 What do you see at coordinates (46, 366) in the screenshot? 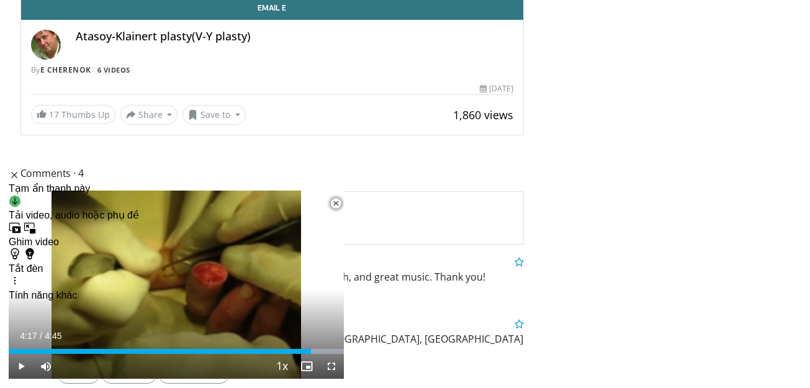
I see `button: Mute` at bounding box center [46, 366].